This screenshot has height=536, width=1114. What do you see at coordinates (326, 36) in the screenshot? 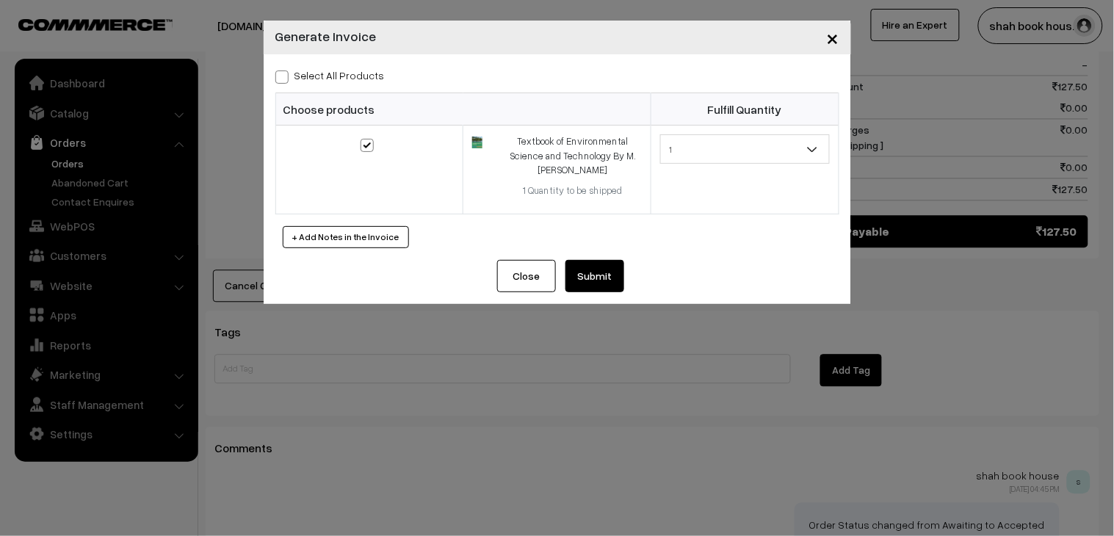
I see `h4: Generate Invoice` at bounding box center [326, 36].